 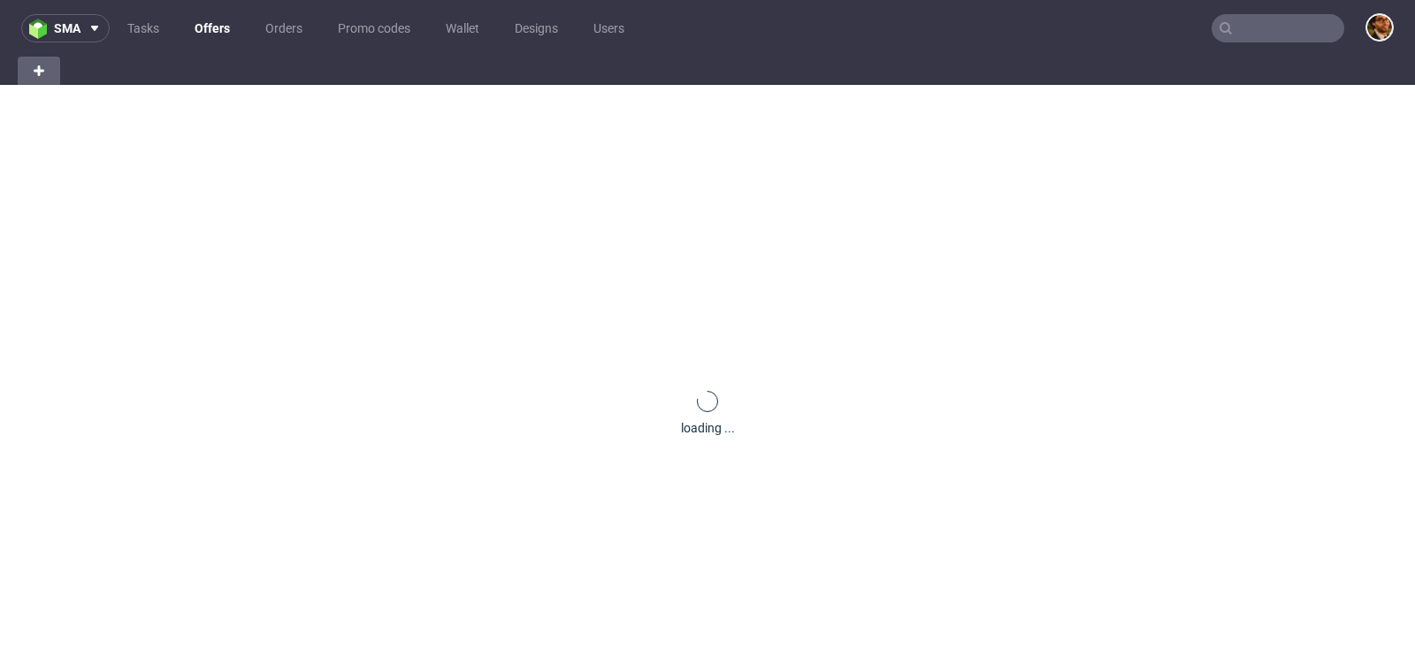 I want to click on span: sma, so click(x=67, y=28).